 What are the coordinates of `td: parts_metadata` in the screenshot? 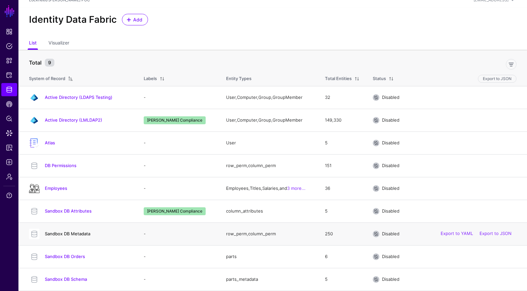 It's located at (269, 279).